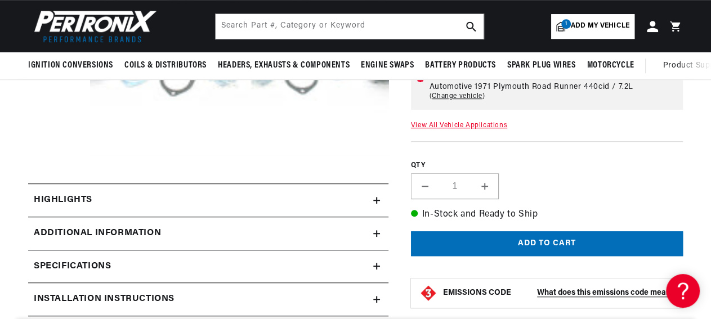 The height and width of the screenshot is (319, 711). Describe the element at coordinates (350, 26) in the screenshot. I see `input: Search Part #, Category or Keyword` at that location.